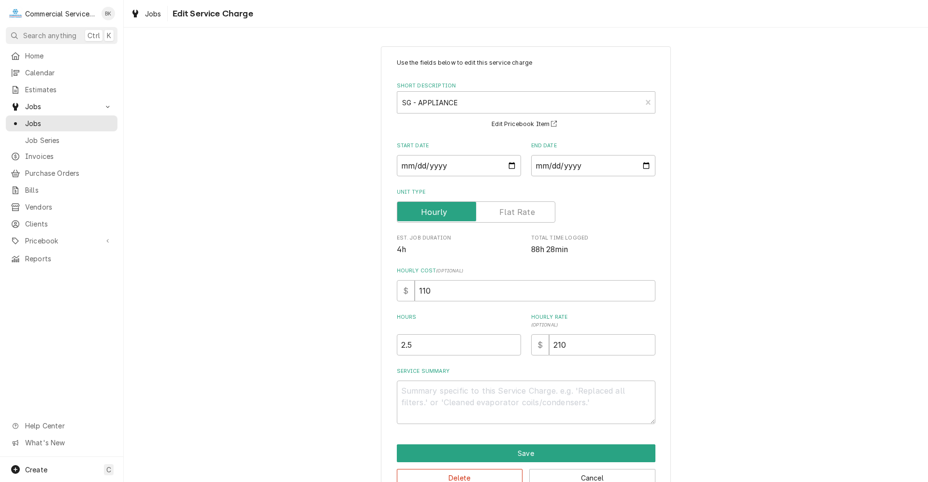  I want to click on span: Purchase Orders, so click(69, 173).